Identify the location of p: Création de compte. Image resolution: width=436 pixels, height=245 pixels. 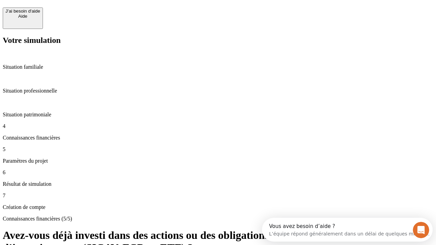
(218, 207).